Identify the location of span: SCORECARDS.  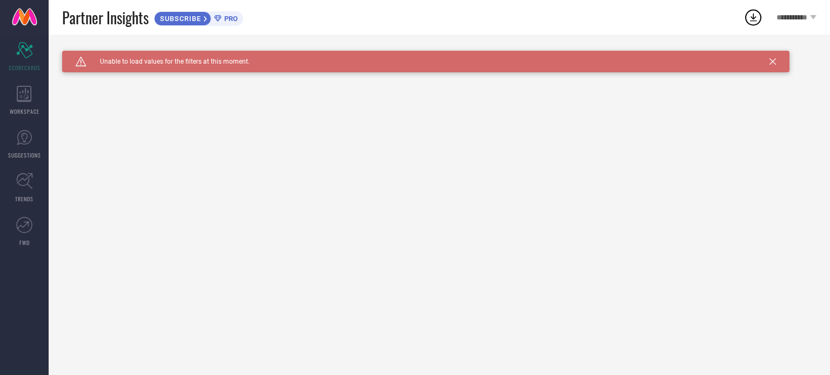
(24, 68).